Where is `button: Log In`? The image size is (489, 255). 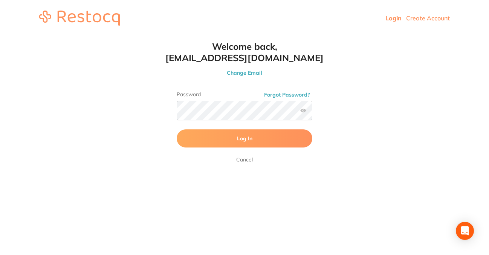
button: Log In is located at coordinates (245, 138).